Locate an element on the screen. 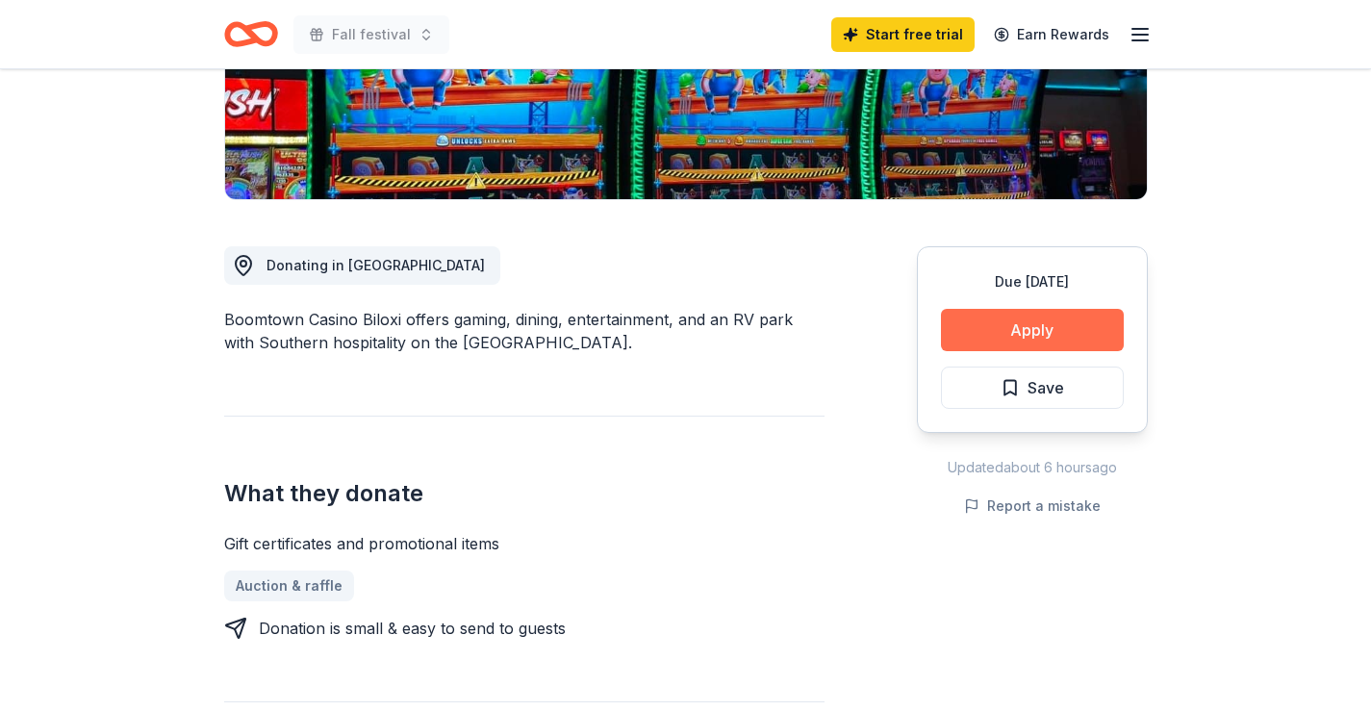  button: Apply is located at coordinates (1032, 330).